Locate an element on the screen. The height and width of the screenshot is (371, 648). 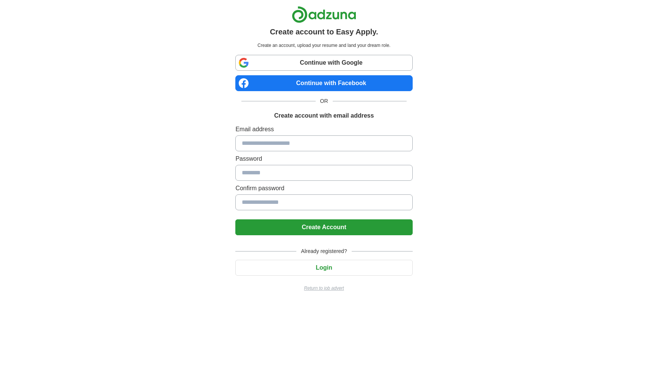
span: OR is located at coordinates (324, 101).